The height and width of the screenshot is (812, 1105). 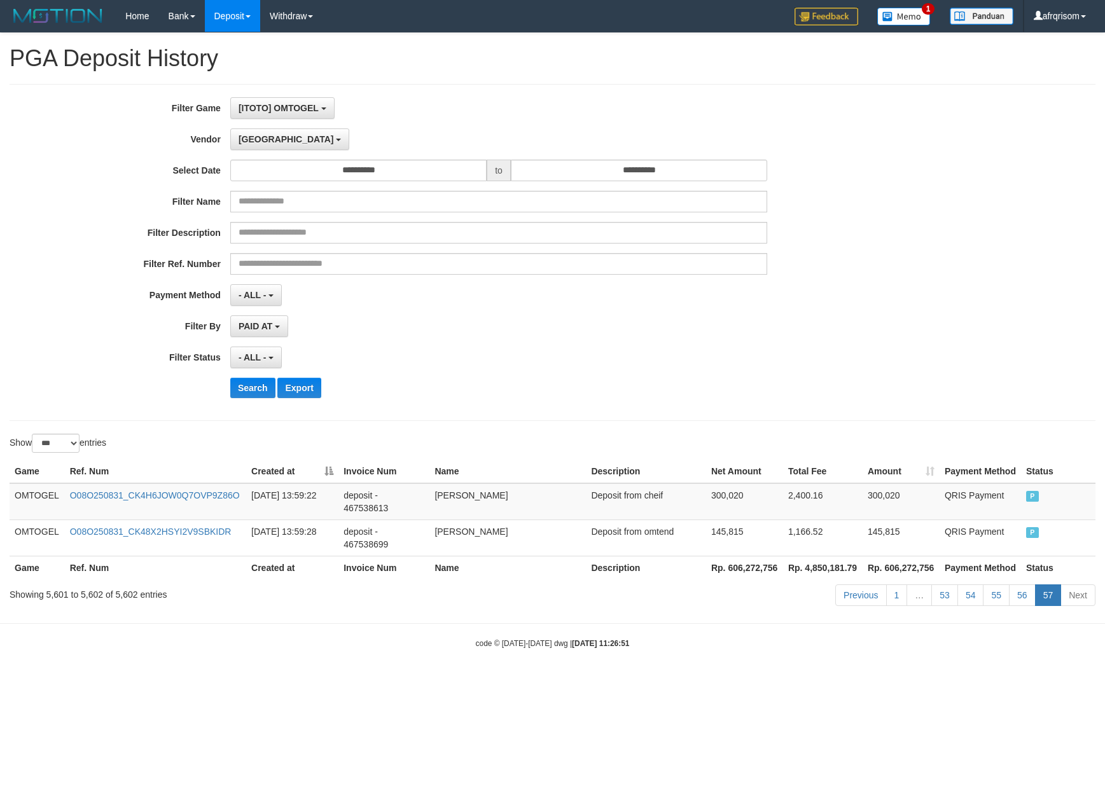 I want to click on th: Amount: activate to sort column ascending, so click(x=901, y=471).